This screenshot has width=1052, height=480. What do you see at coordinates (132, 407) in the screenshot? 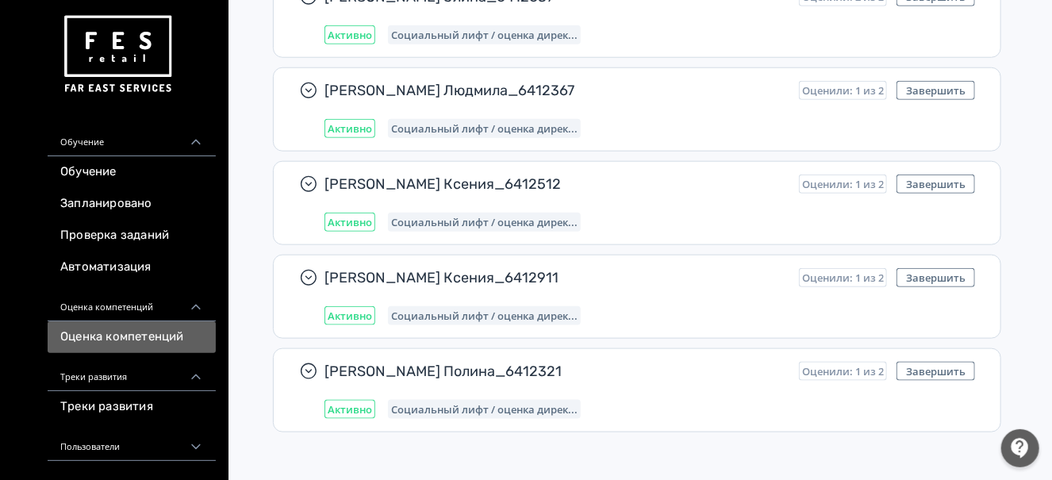
I see `a: Треки развития` at bounding box center [132, 407].